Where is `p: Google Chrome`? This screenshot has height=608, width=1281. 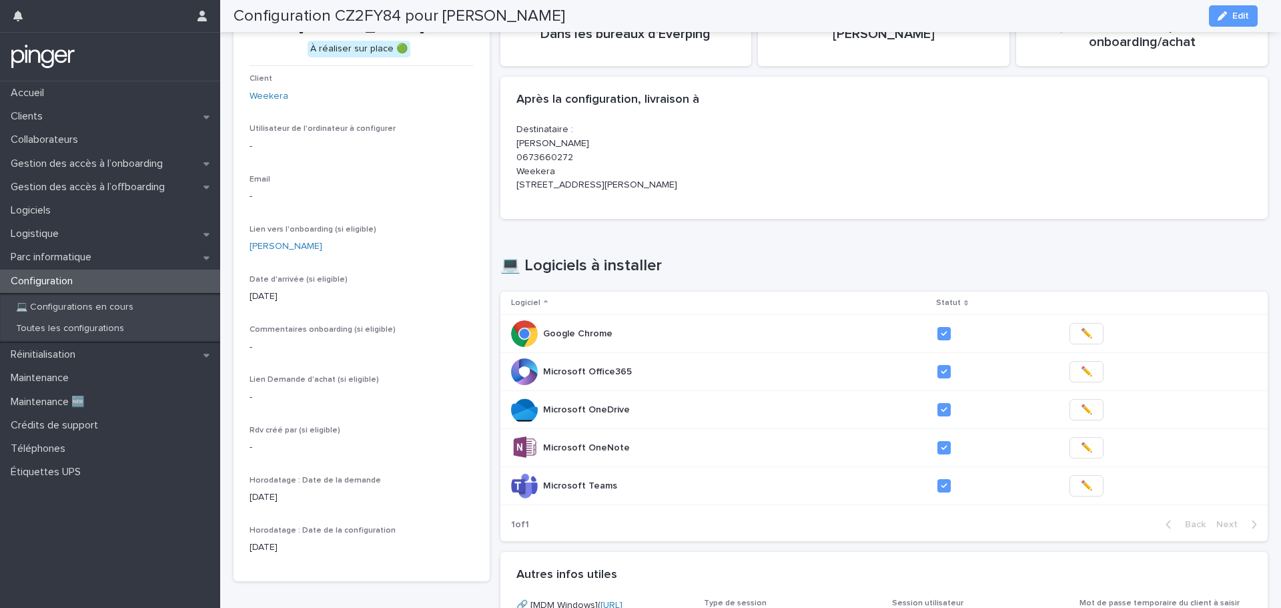
p: Google Chrome is located at coordinates (579, 332).